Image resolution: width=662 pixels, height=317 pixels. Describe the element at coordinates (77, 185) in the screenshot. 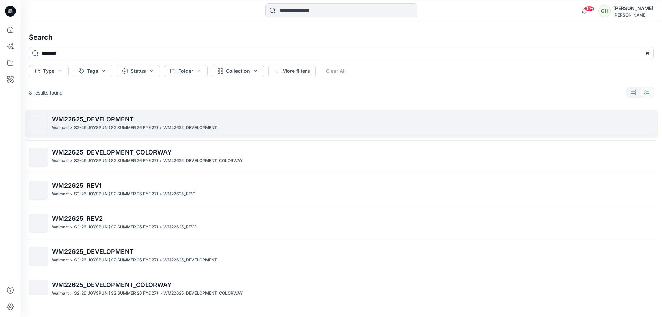

I see `span: WM22625_REV1` at that location.